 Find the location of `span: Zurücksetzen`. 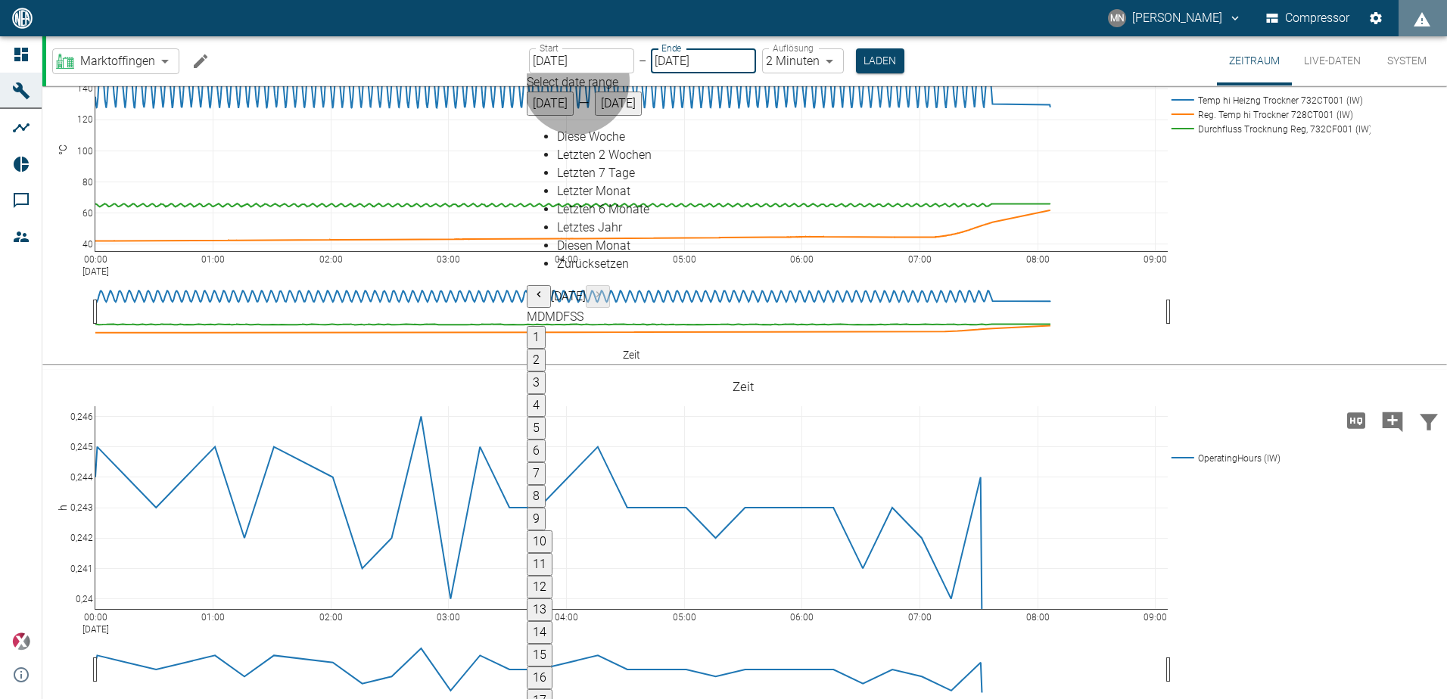

span: Zurücksetzen is located at coordinates (593, 263).